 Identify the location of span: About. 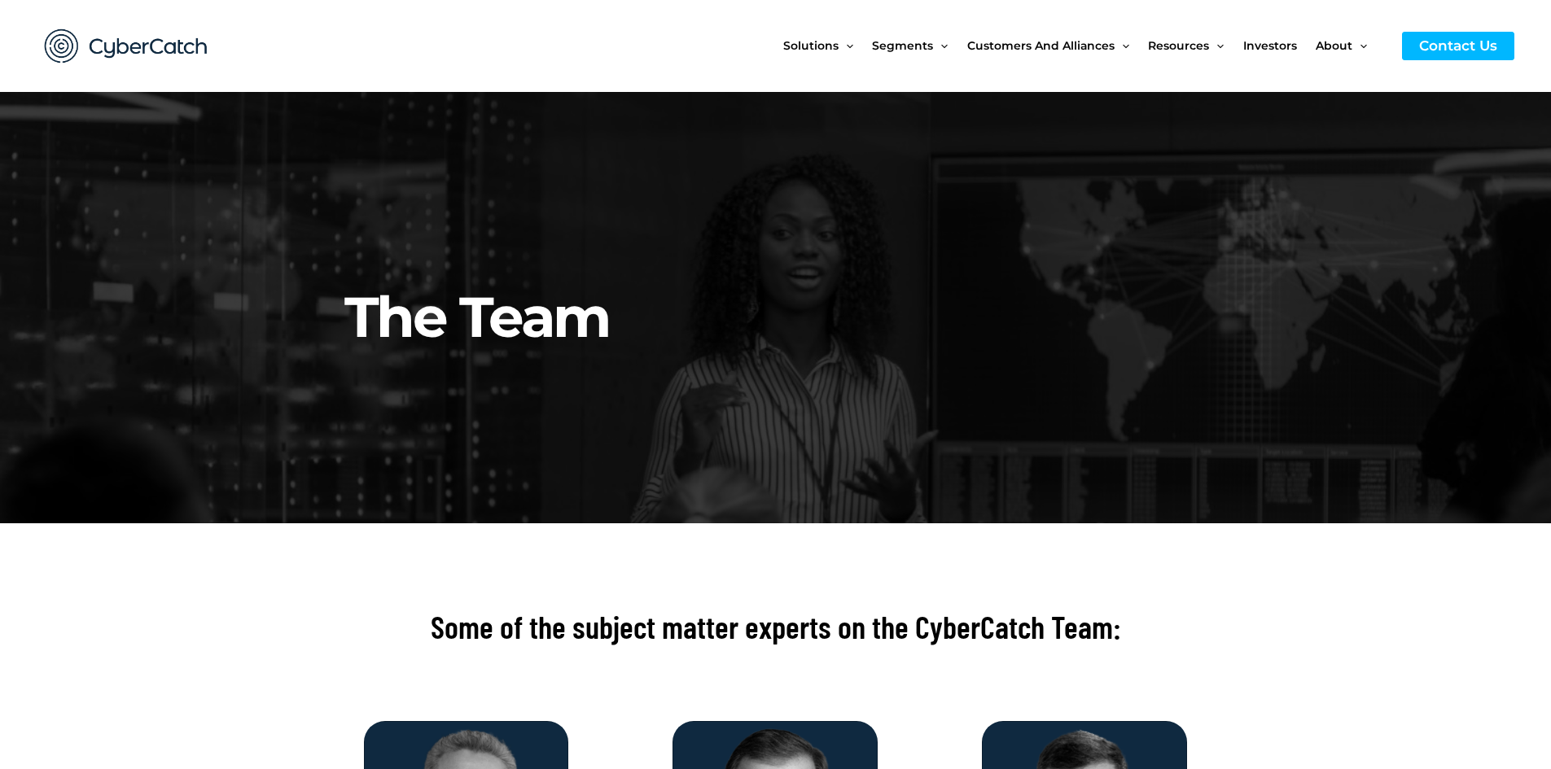
(1333, 46).